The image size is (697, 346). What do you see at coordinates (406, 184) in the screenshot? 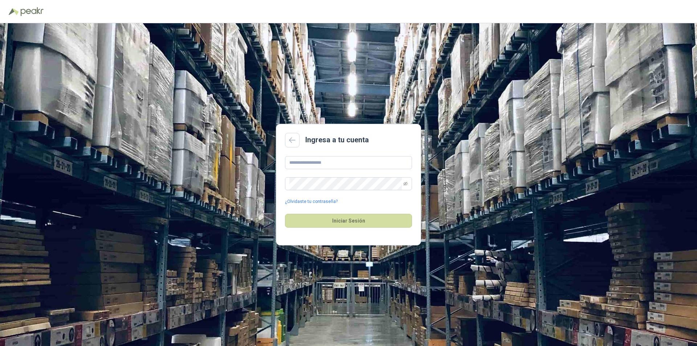
I see `span: eye-invisible` at bounding box center [406, 184].